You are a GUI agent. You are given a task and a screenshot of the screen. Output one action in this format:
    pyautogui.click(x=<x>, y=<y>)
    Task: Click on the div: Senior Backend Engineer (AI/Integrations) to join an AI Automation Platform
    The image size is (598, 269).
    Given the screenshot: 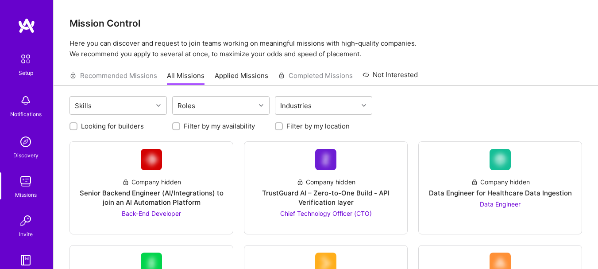 What is the action you would take?
    pyautogui.click(x=151, y=198)
    